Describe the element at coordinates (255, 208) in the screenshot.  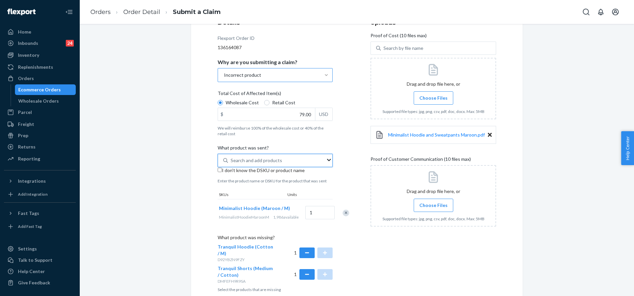
I see `span: Minimalist Hoodie (Maroon / M)` at that location.